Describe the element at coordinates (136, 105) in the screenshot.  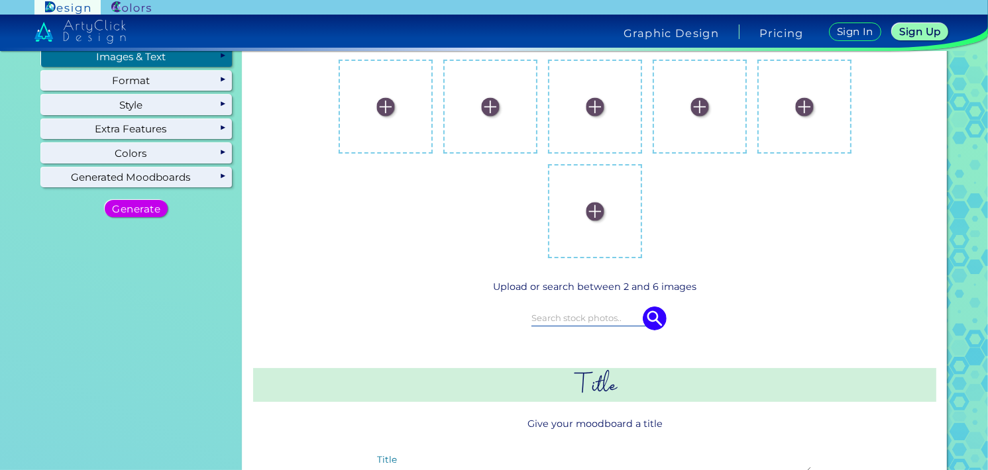
I see `div: Style` at that location.